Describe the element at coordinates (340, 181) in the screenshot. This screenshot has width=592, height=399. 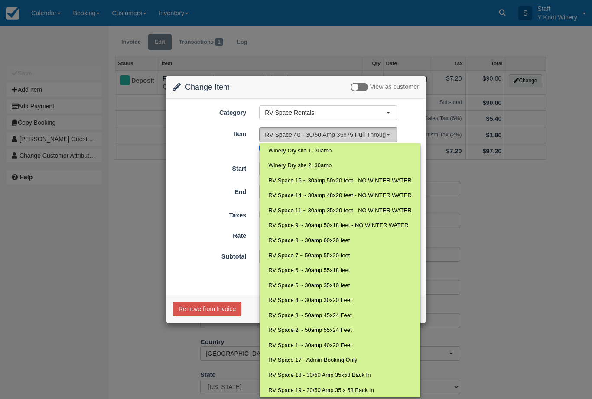
I see `span: RV Space 16 ~ 30amp 50x20 feet - NO WINTER WATER` at that location.